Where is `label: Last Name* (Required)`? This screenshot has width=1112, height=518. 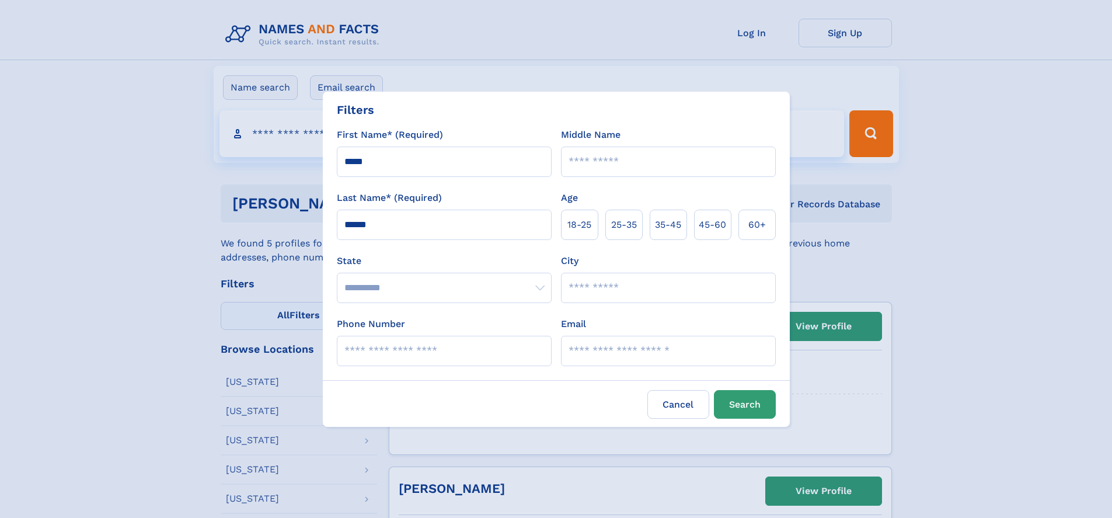 label: Last Name* (Required) is located at coordinates (389, 198).